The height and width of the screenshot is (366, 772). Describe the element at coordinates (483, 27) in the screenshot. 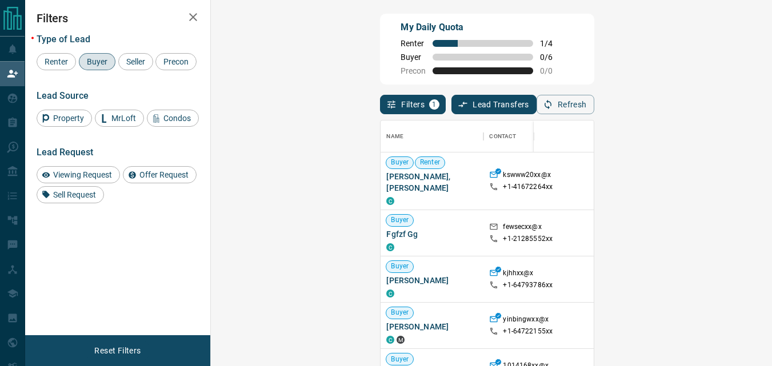

I see `p: My Daily Quota` at that location.